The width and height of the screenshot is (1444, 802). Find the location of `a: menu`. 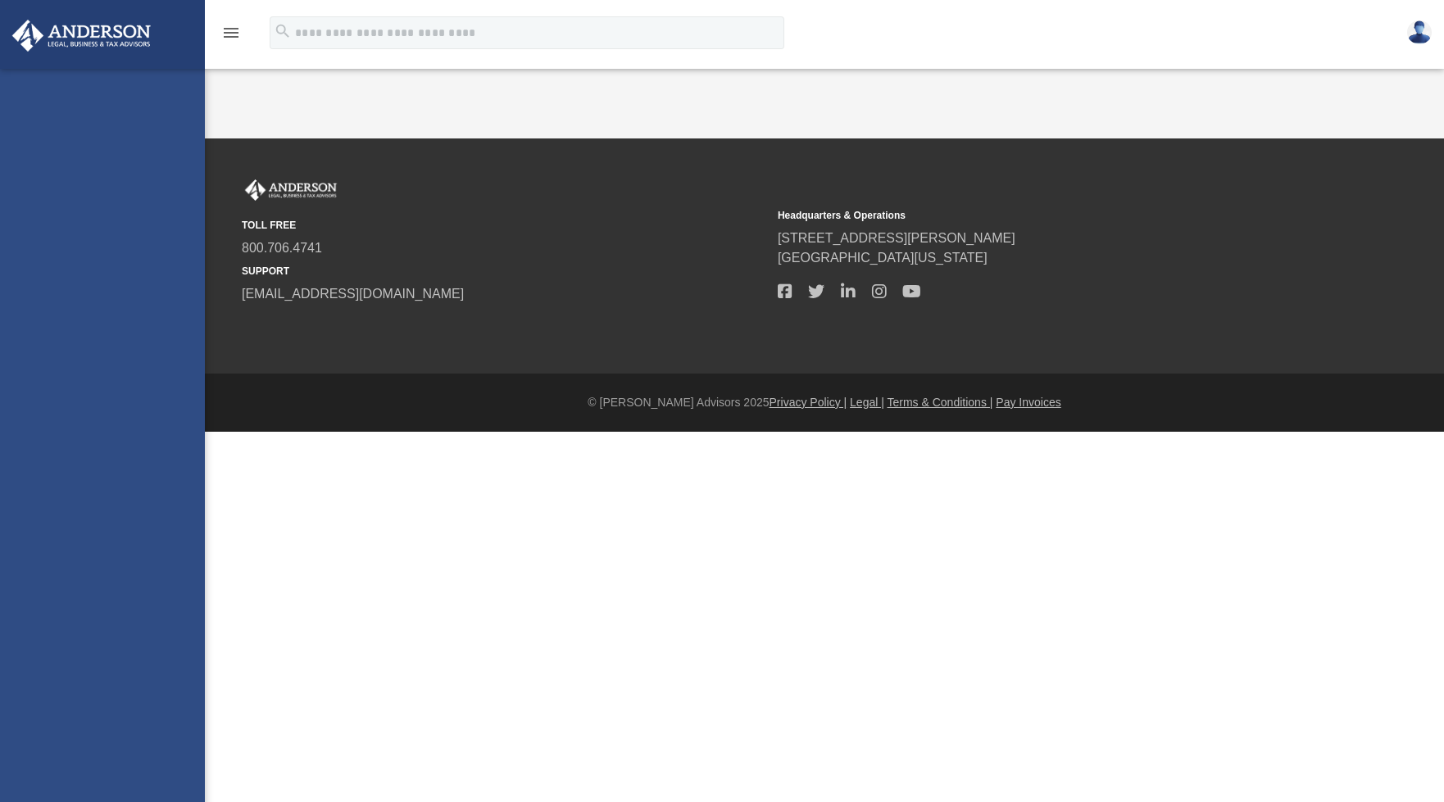

a: menu is located at coordinates (231, 37).